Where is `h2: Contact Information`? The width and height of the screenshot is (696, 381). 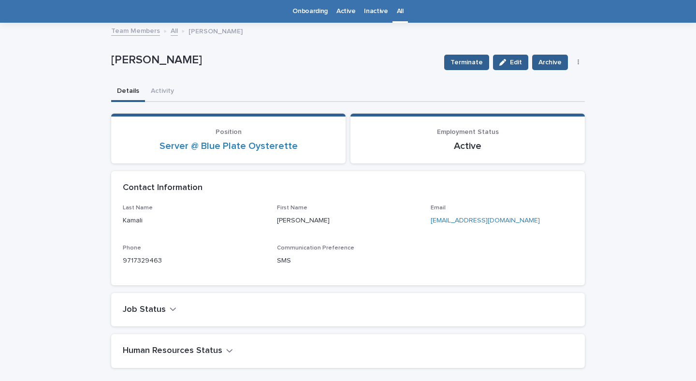
h2: Contact Information is located at coordinates (162, 188).